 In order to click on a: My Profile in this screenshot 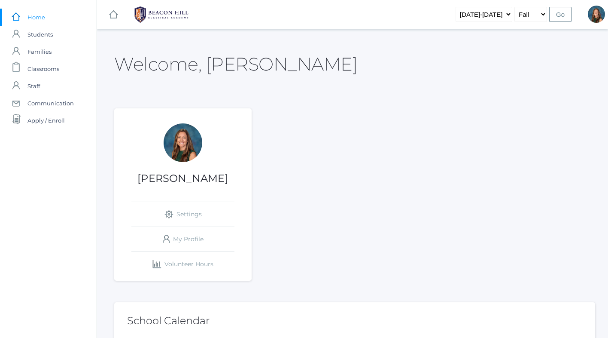, I will do `click(183, 239)`.